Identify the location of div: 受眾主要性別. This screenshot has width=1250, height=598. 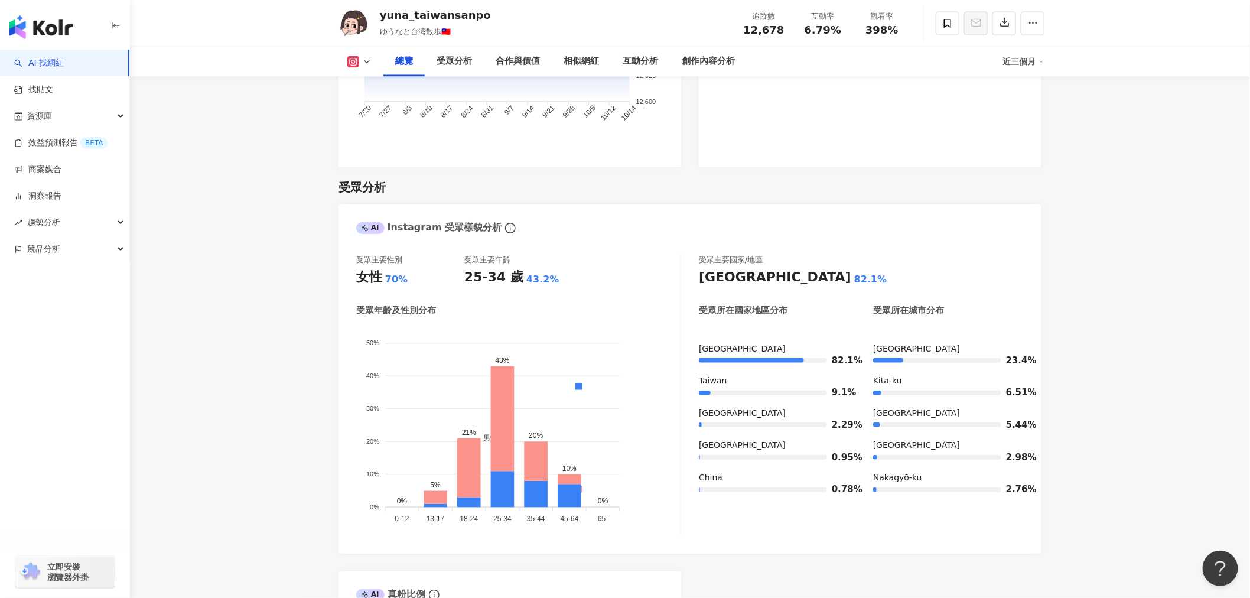
(379, 260).